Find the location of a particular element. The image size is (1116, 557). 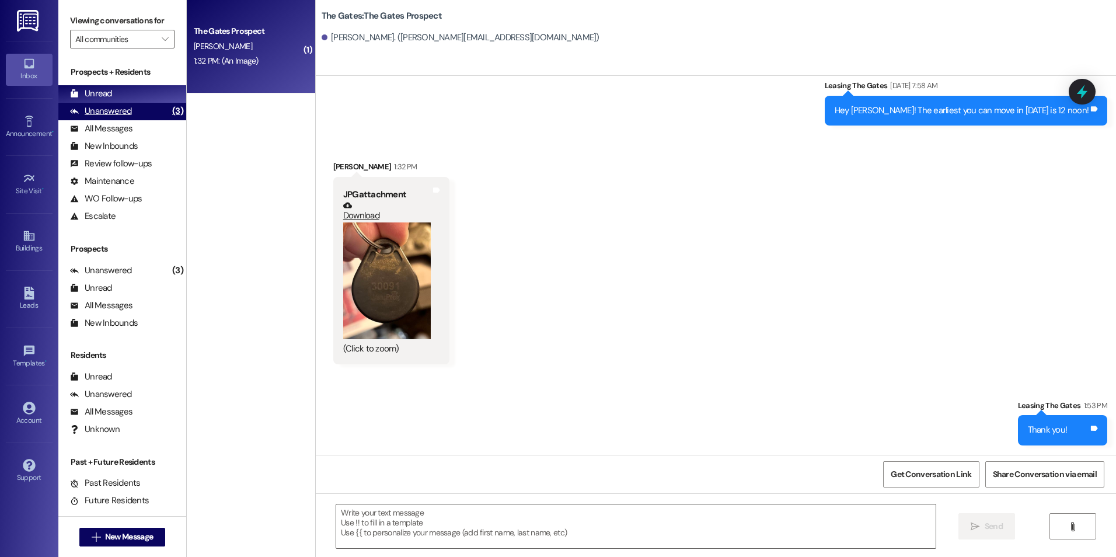

button: Get Conversation Link is located at coordinates (931, 474).